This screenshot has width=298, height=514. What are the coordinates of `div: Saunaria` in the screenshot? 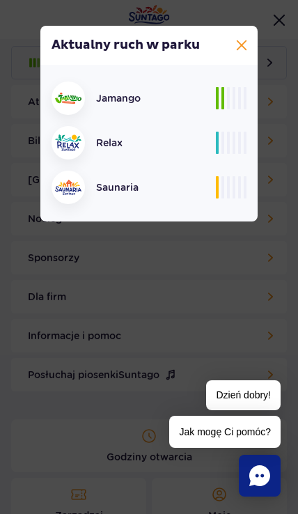 It's located at (134, 188).